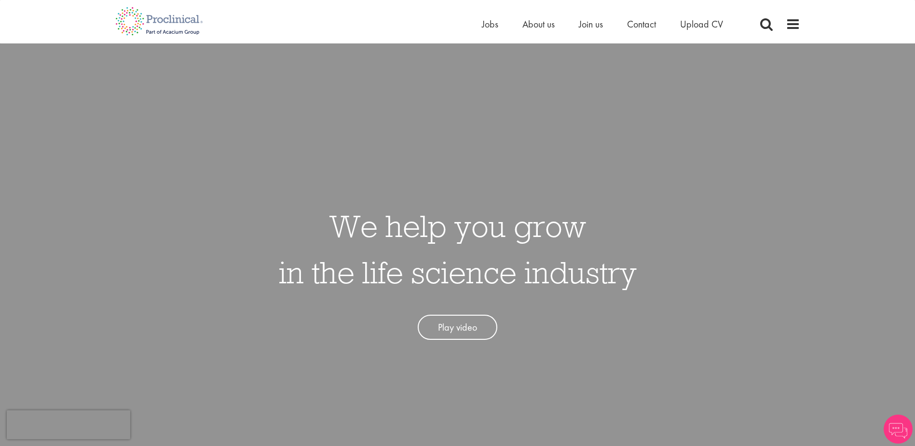 The image size is (915, 446). What do you see at coordinates (898, 429) in the screenshot?
I see `img: Chatbot` at bounding box center [898, 429].